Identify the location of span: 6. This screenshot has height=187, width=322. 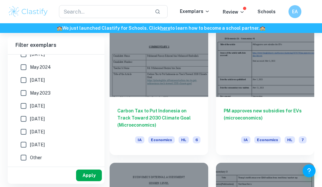
(197, 140).